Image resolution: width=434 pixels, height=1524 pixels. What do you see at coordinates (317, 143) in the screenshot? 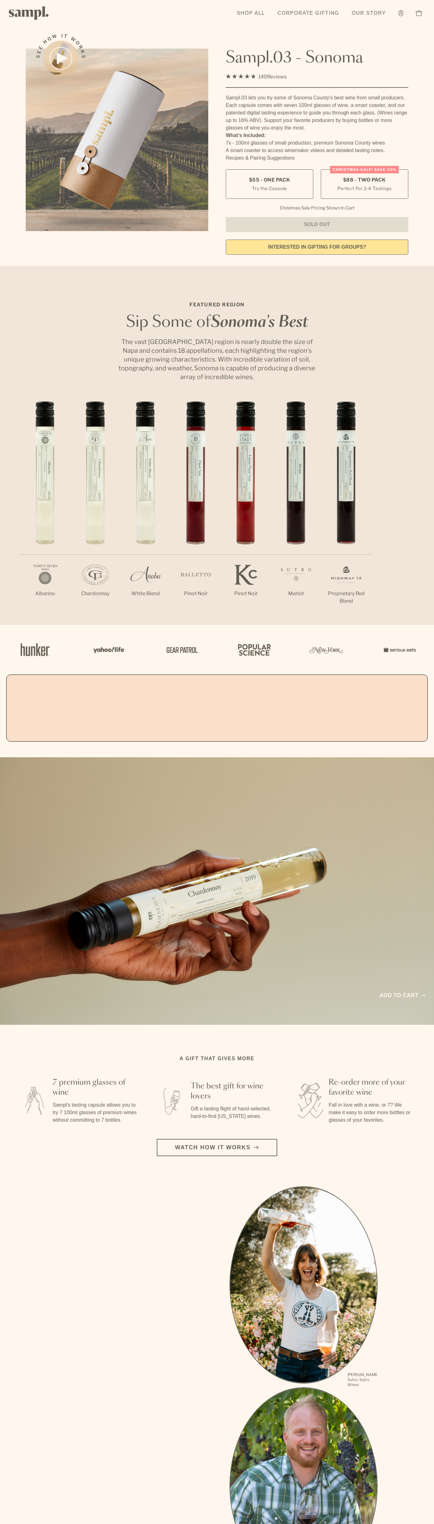
I see `li: 7x - 100ml glasses of small production, premium Sonoma County wines` at bounding box center [317, 143].